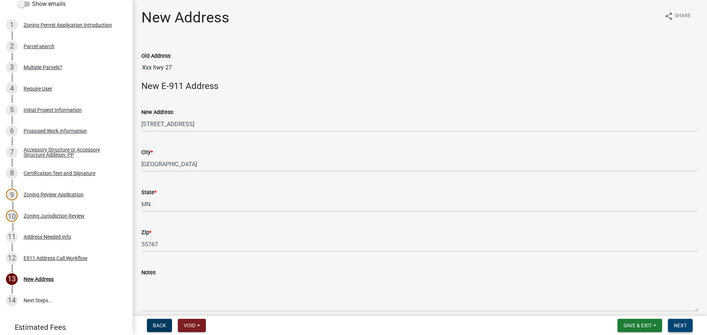 Image resolution: width=707 pixels, height=335 pixels. What do you see at coordinates (683, 16) in the screenshot?
I see `span: Share` at bounding box center [683, 16].